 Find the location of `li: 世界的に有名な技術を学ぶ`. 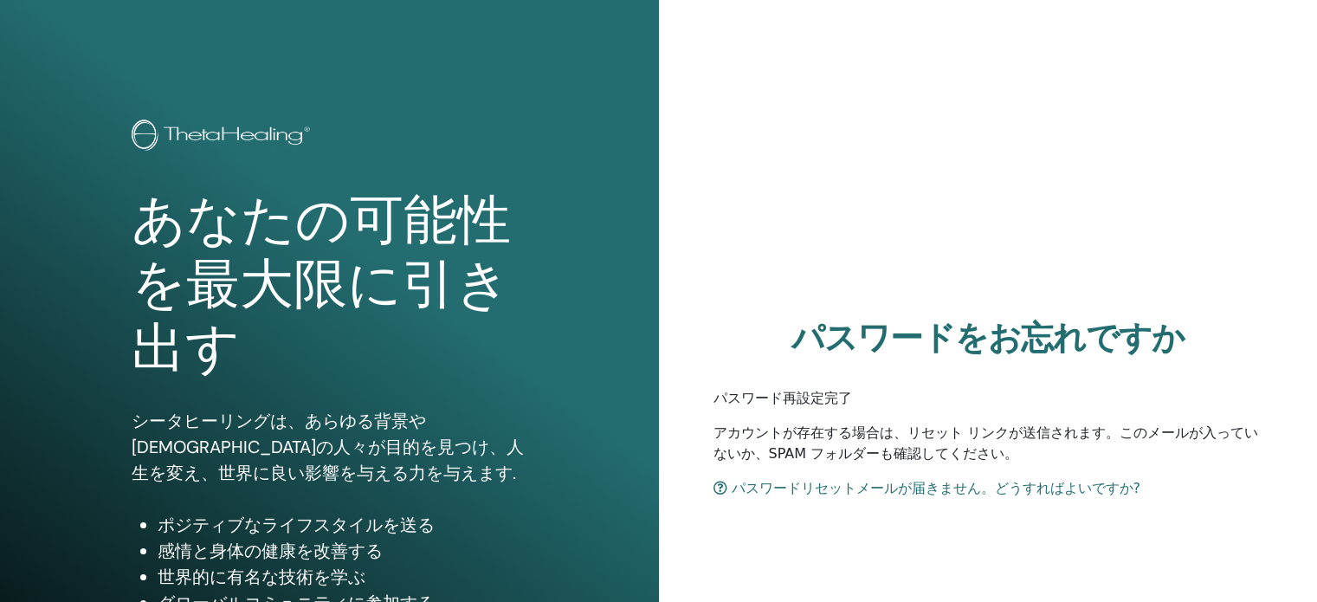

li: 世界的に有名な技術を学ぶ is located at coordinates (342, 577).